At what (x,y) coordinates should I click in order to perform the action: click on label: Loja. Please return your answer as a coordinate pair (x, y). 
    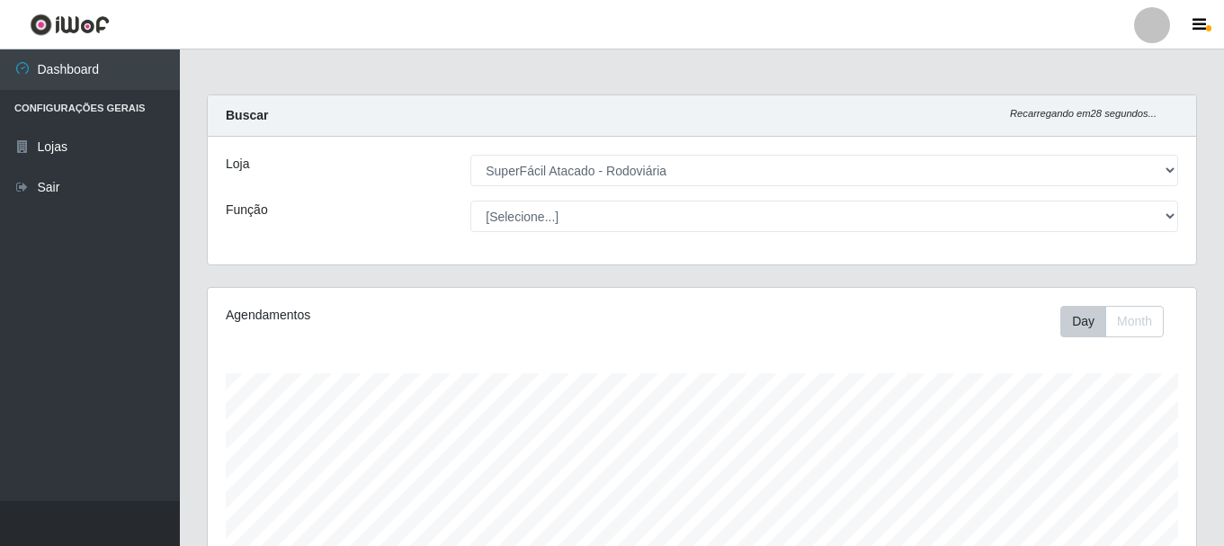
    Looking at the image, I should click on (237, 164).